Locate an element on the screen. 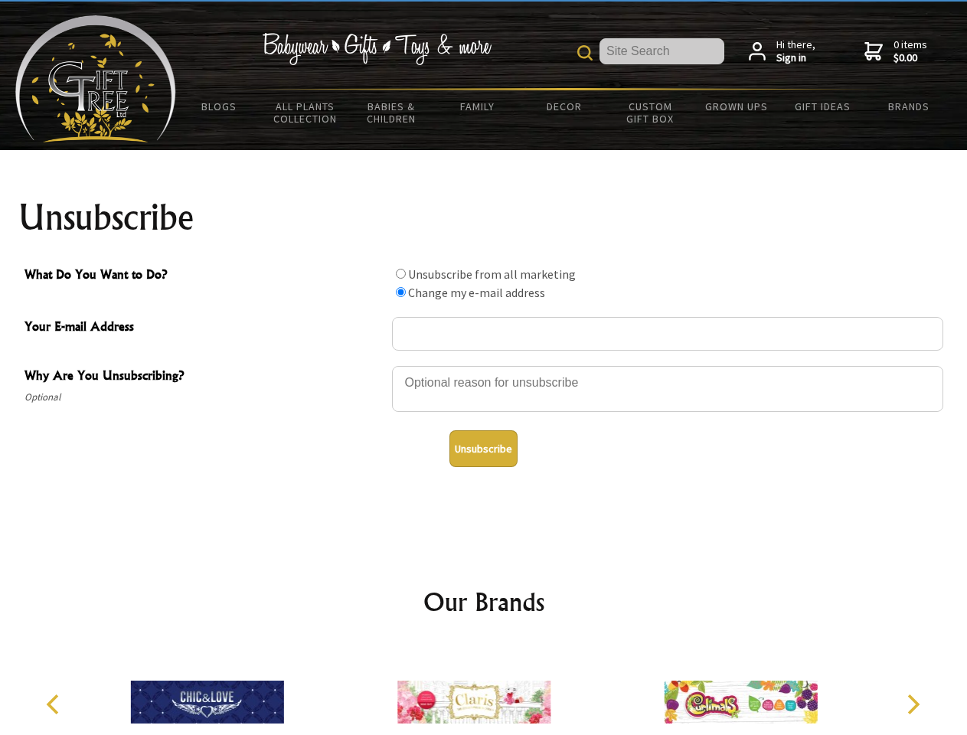  label: Unsubscribe from all marketing is located at coordinates (491, 274).